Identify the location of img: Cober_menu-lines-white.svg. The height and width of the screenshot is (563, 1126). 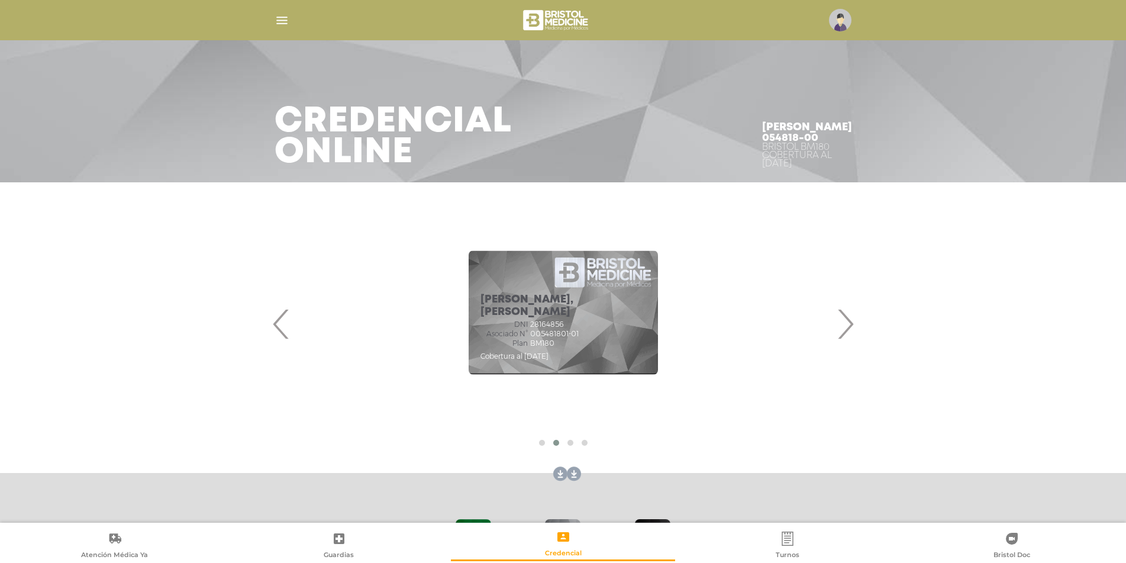
(282, 20).